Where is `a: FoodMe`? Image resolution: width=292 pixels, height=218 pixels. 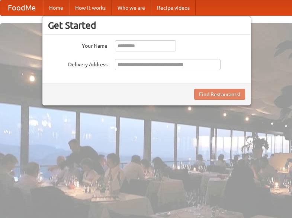
a: FoodMe is located at coordinates (22, 8).